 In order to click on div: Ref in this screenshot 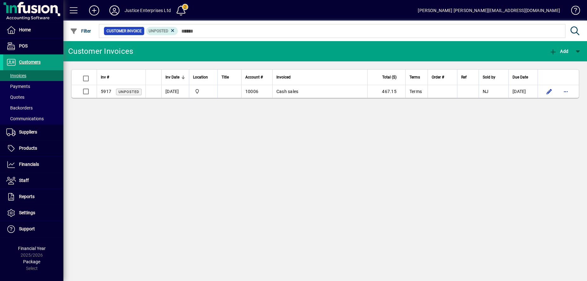, I will do `click(468, 77)`.